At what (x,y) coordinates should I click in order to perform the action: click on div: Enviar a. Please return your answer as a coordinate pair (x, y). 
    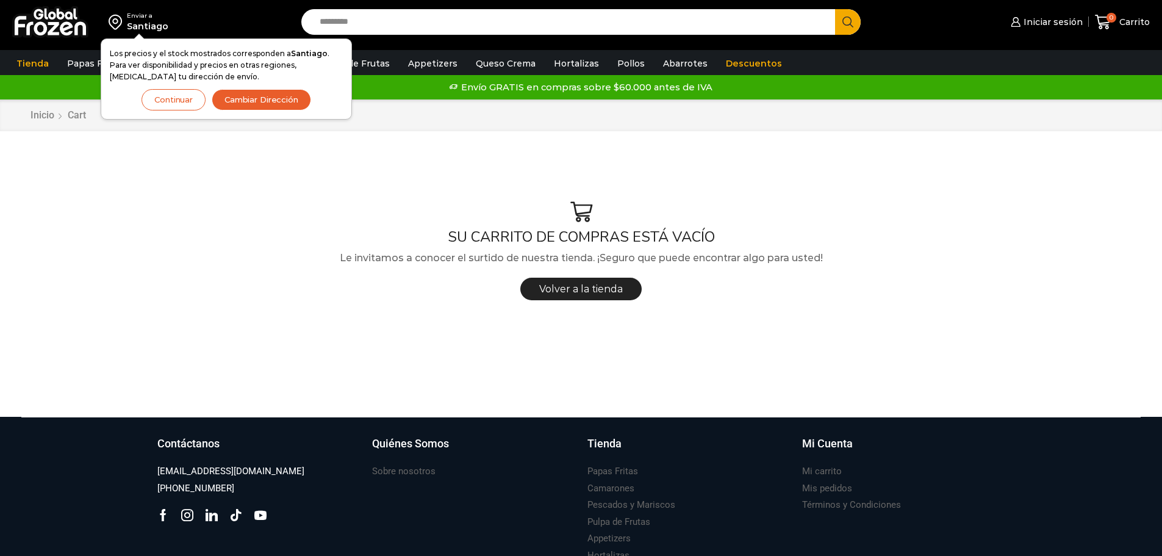
    Looking at the image, I should click on (148, 16).